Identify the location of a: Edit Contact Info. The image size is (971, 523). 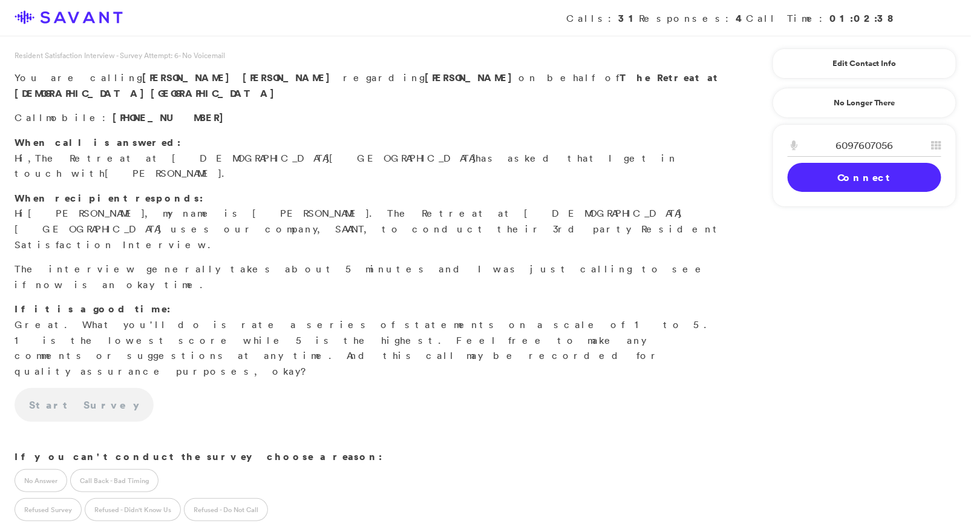
(864, 64).